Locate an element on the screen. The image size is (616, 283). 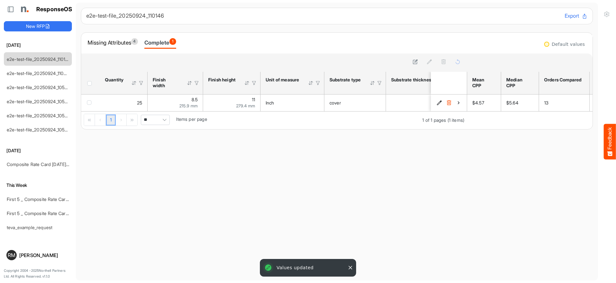
div: Unit of measure is located at coordinates (283, 80).